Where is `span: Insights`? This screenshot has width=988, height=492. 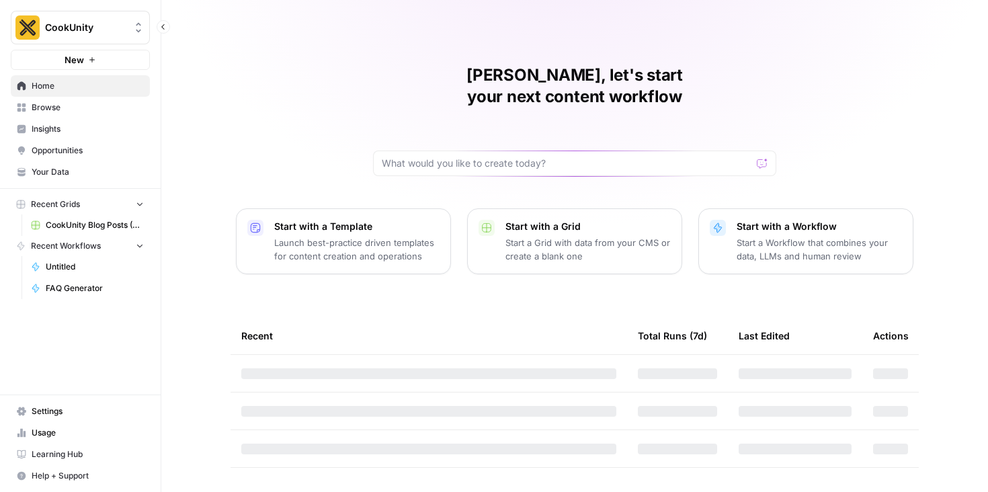 span: Insights is located at coordinates (87, 129).